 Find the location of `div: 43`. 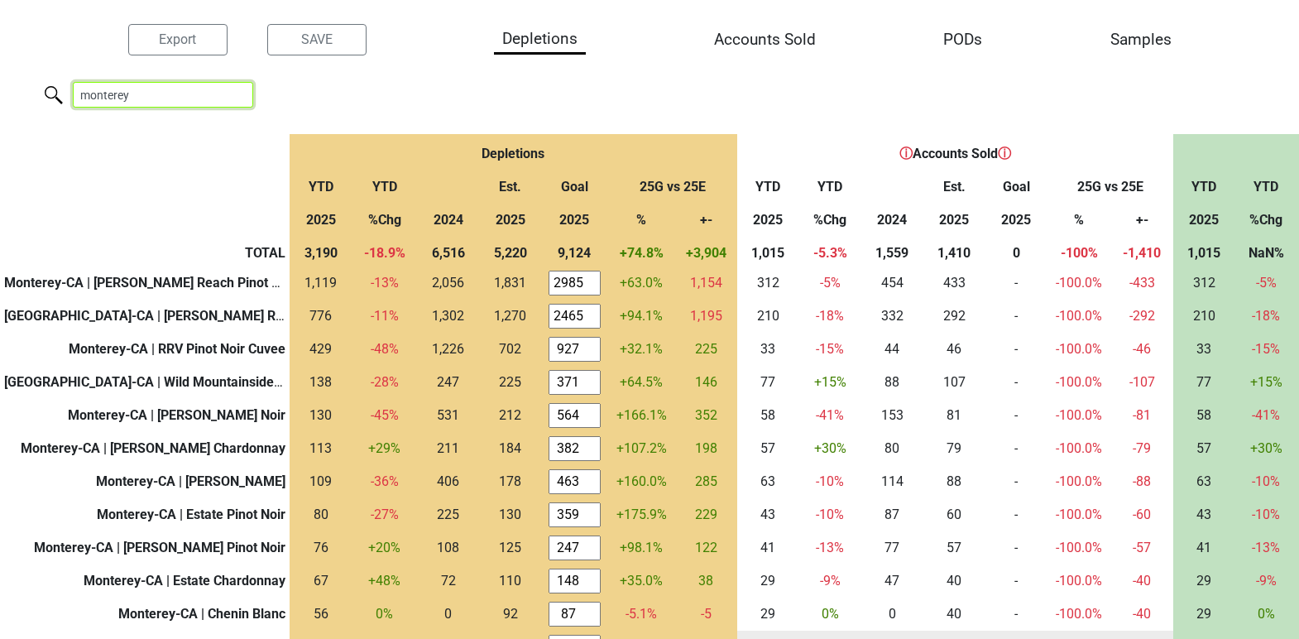

div: 43 is located at coordinates (1203, 515).